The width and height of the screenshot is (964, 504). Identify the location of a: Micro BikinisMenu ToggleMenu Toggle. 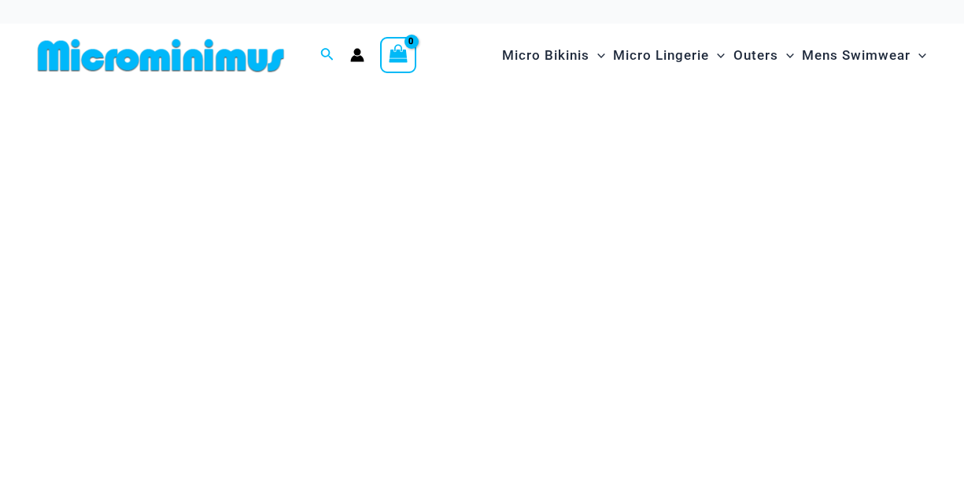
(553, 55).